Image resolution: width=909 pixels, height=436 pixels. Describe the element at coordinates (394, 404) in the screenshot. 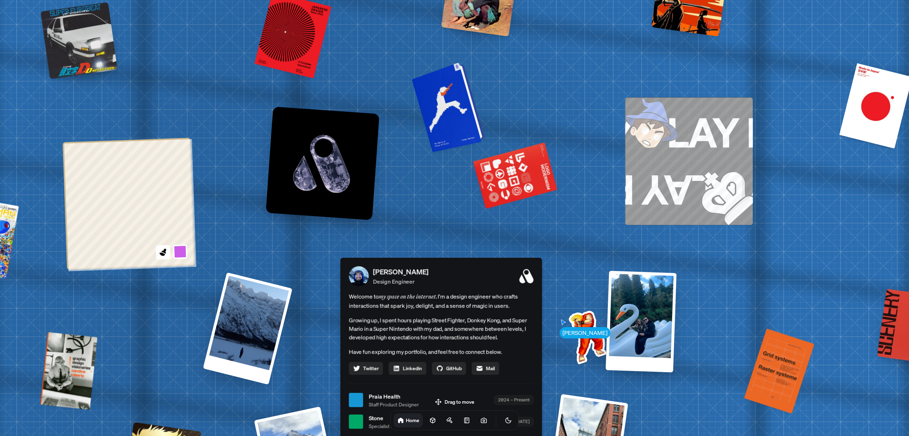

I see `span: Staff Product Designer` at that location.